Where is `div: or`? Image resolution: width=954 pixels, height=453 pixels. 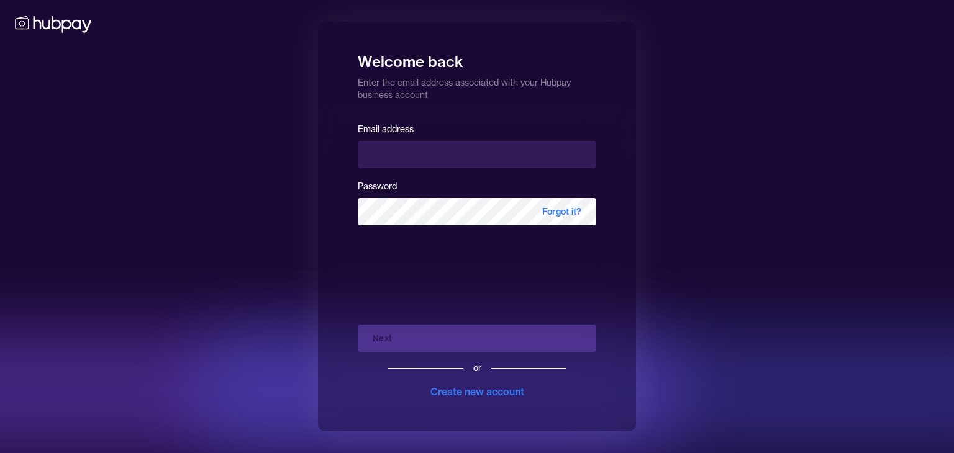
div: or is located at coordinates (477, 368).